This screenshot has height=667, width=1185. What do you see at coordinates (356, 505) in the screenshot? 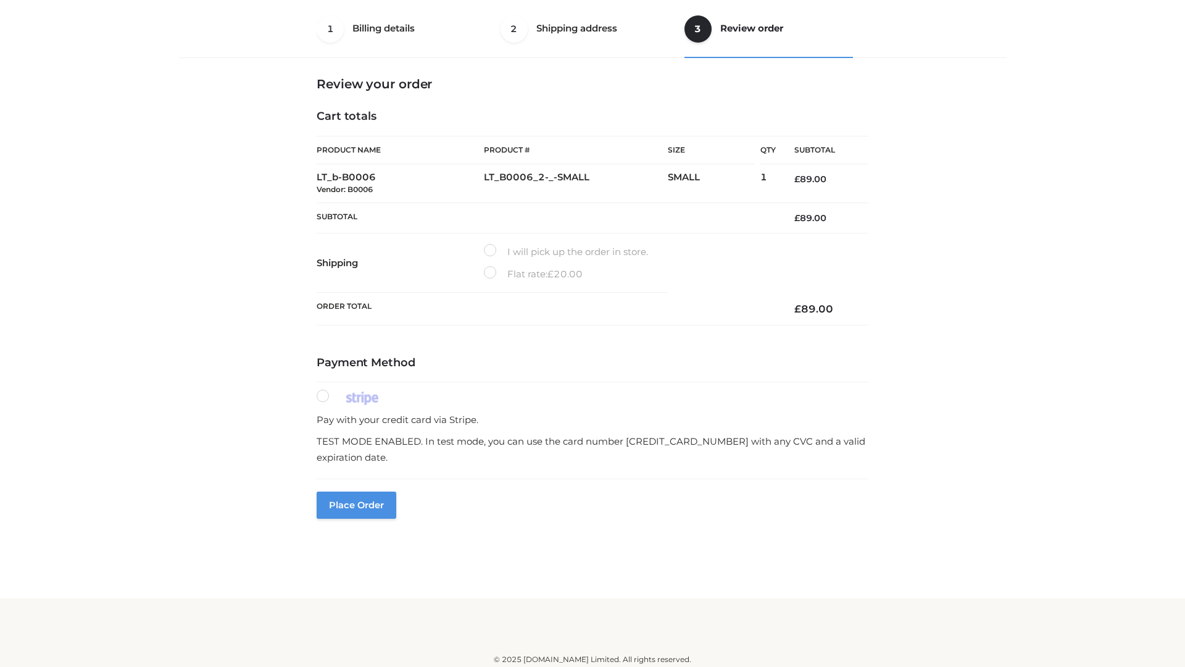
I see `button: Place order` at bounding box center [356, 505].